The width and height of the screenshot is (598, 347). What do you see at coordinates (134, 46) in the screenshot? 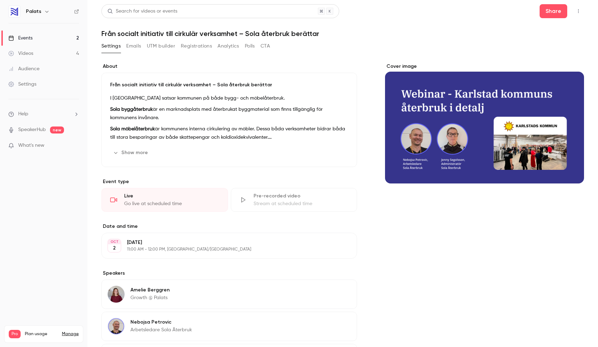
I see `button: Emails` at bounding box center [134, 46].